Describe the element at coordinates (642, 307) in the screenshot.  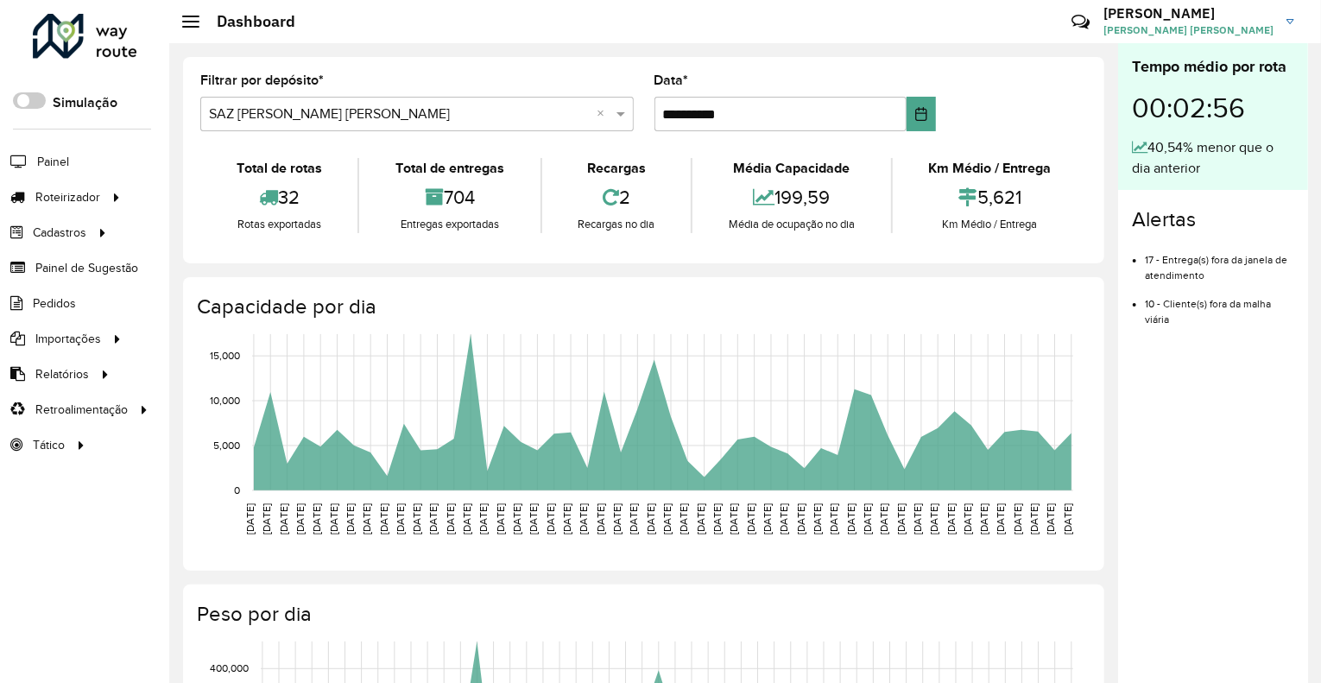
I see `h4: Capacidade por dia` at that location.